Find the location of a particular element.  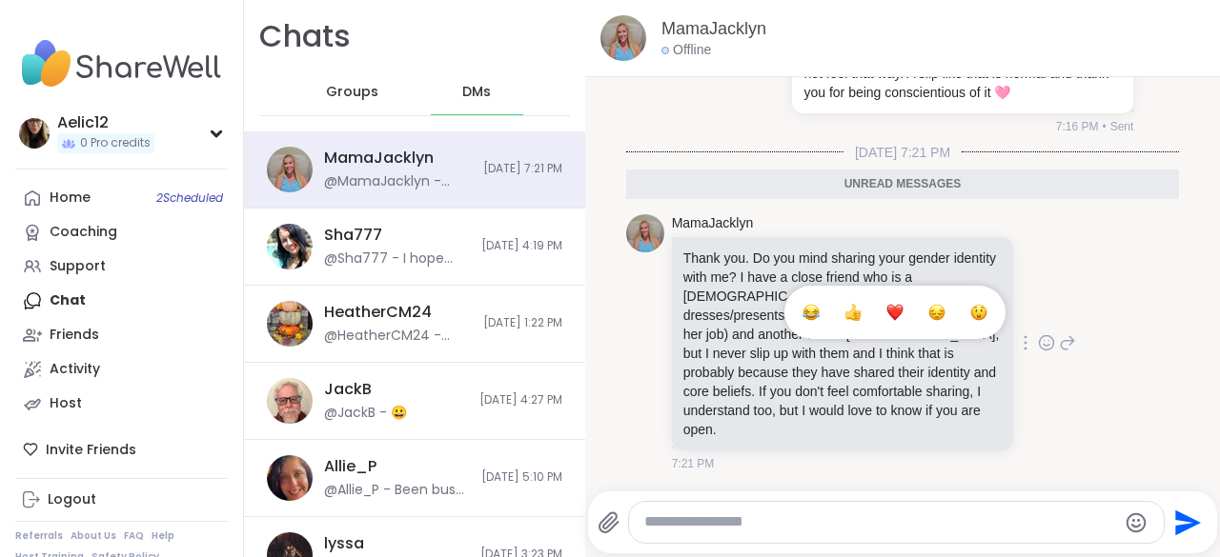

button: Emoji picker is located at coordinates (1136, 523).